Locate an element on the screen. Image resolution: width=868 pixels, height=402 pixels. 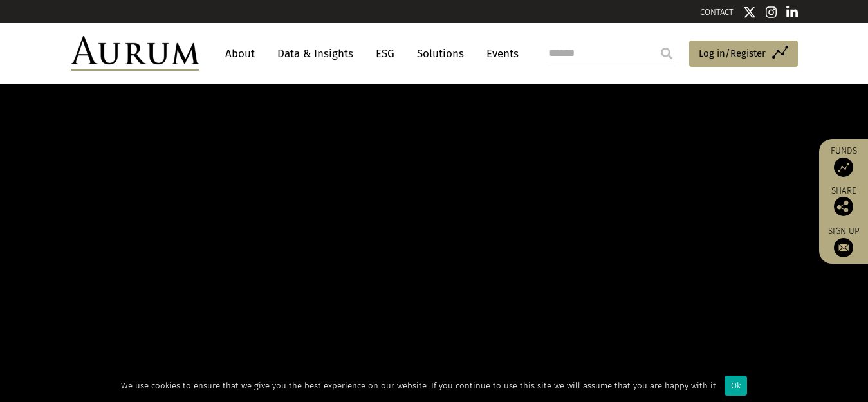
img: Sign up to our newsletter is located at coordinates (843, 248).